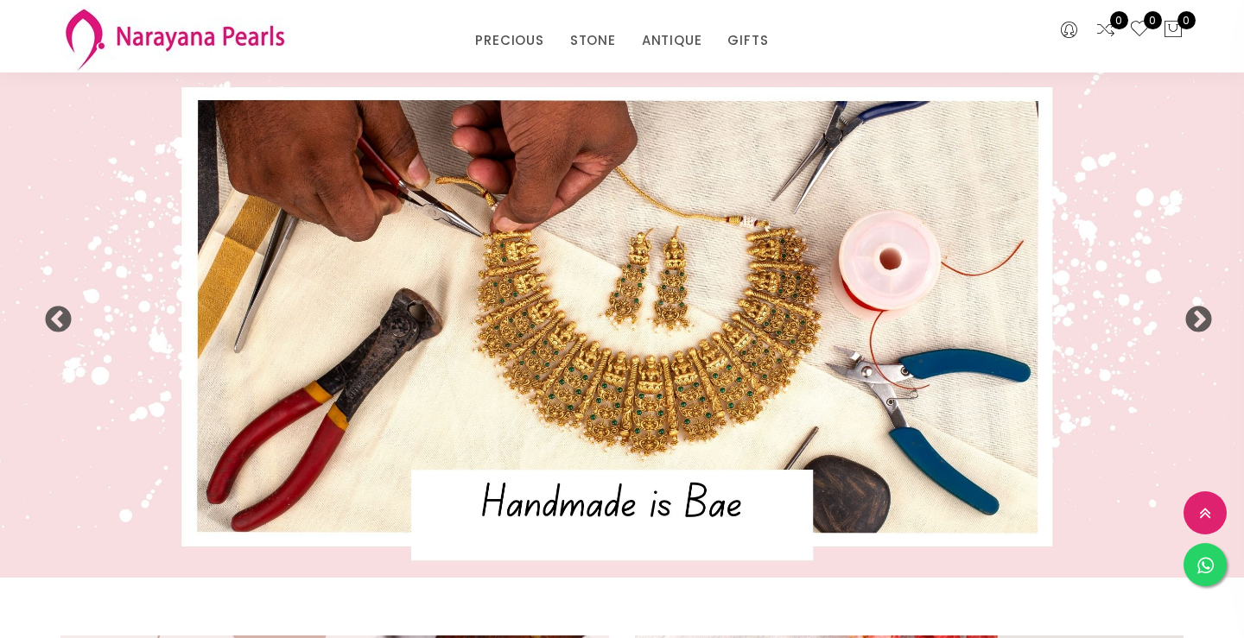 The height and width of the screenshot is (638, 1244). Describe the element at coordinates (1173, 30) in the screenshot. I see `button: 0` at that location.